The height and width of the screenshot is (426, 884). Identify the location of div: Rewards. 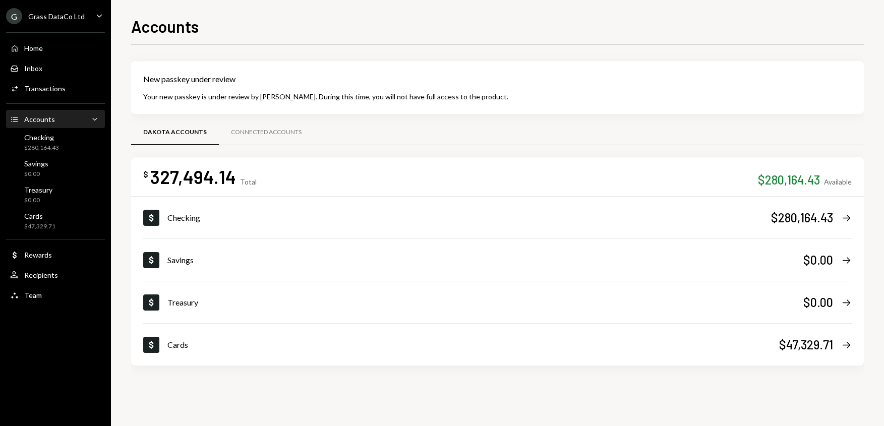
(38, 255).